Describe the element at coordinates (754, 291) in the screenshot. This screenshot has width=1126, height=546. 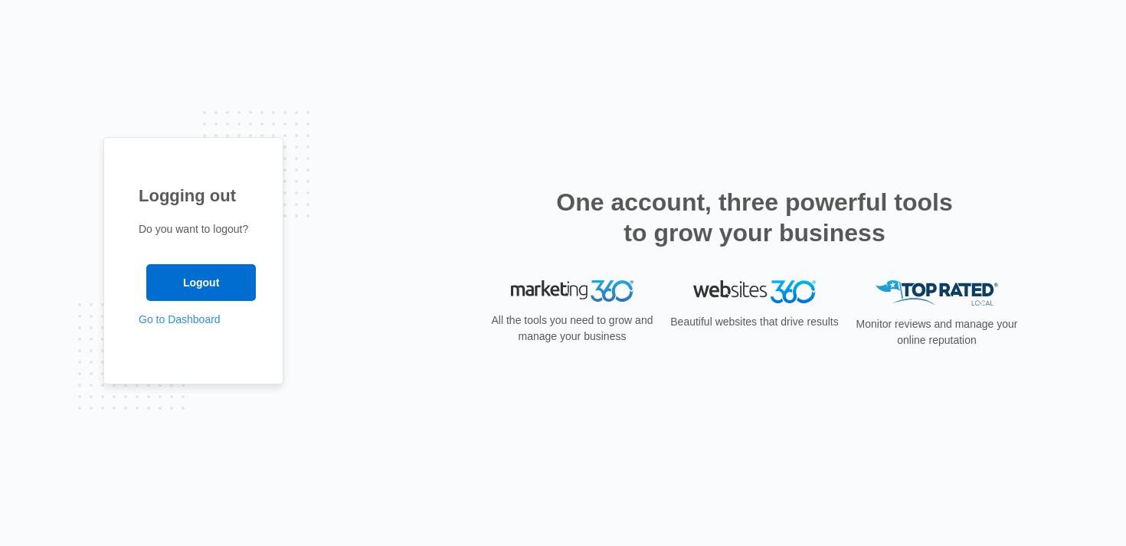
I see `img: Websites 360` at that location.